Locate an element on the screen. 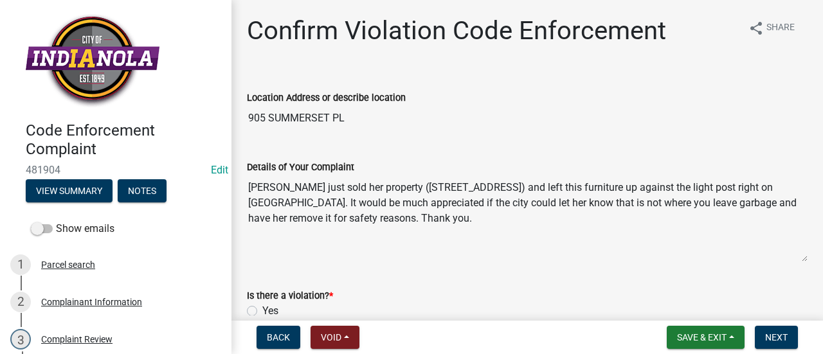 This screenshot has width=823, height=354. h1: Confirm Violation Code Enforcement is located at coordinates (457, 31).